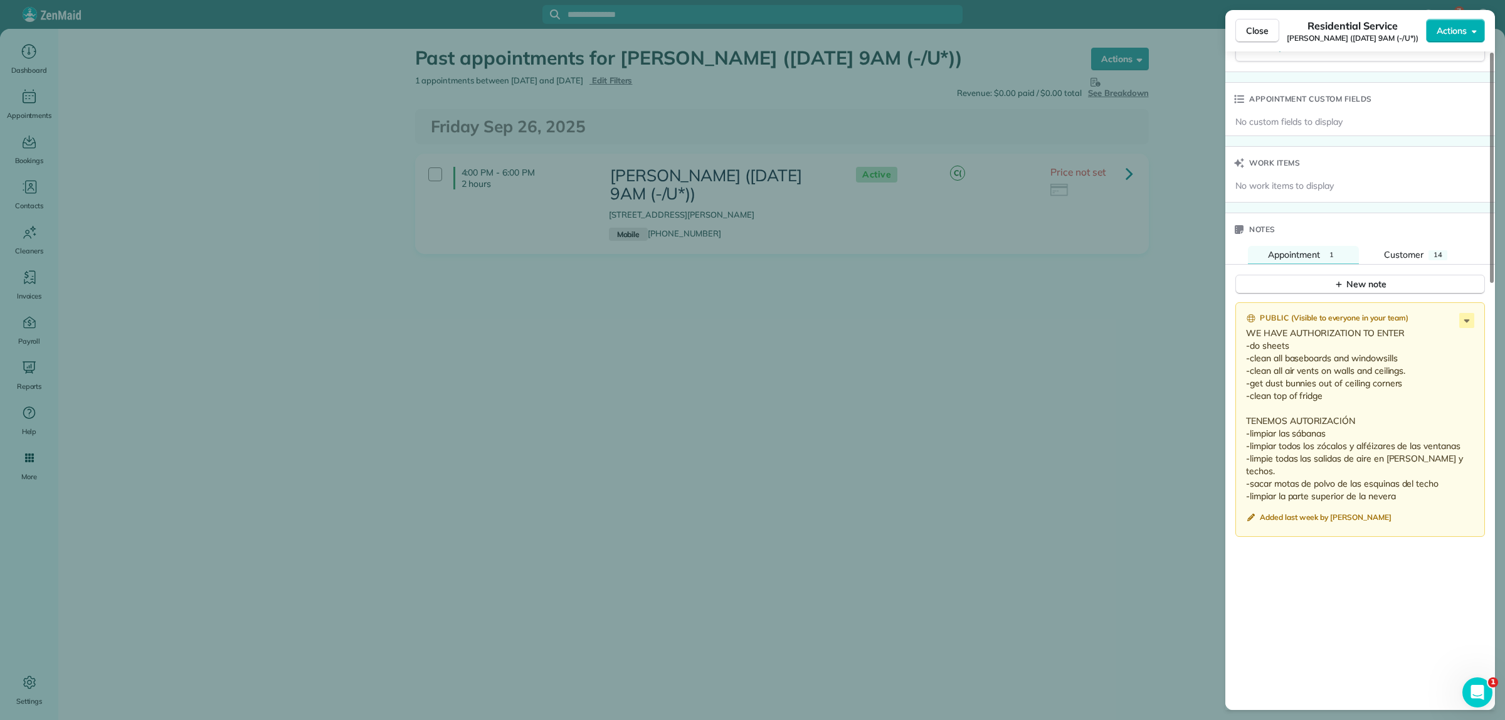  Describe the element at coordinates (1310, 99) in the screenshot. I see `span: Appointment custom fields` at that location.